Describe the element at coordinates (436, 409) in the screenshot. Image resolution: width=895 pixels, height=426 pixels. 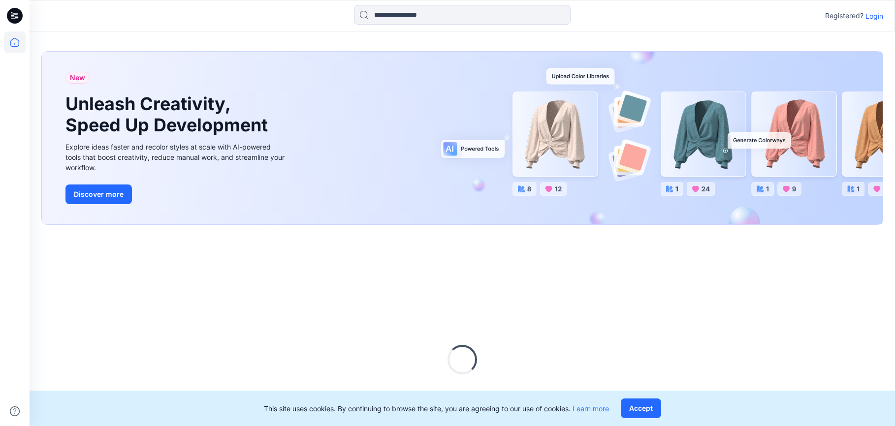
I see `p: This site uses cookies. By continuing to browse the site, you are agreeing to our use of cookies.` at that location.